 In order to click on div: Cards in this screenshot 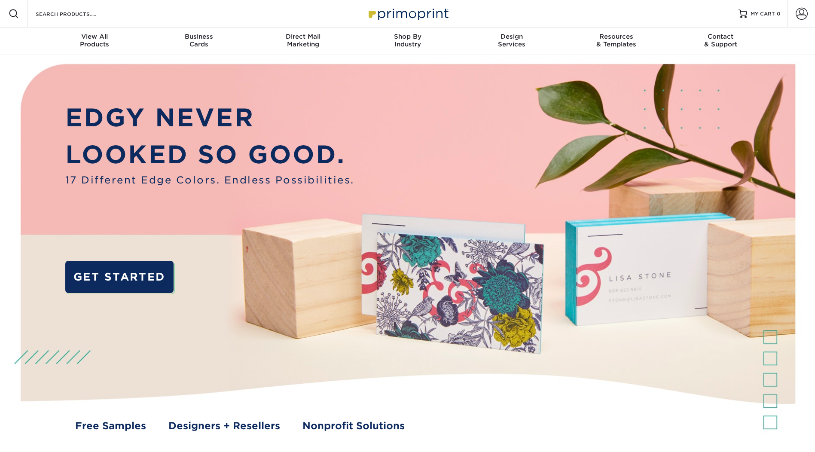, I will do `click(198, 40)`.